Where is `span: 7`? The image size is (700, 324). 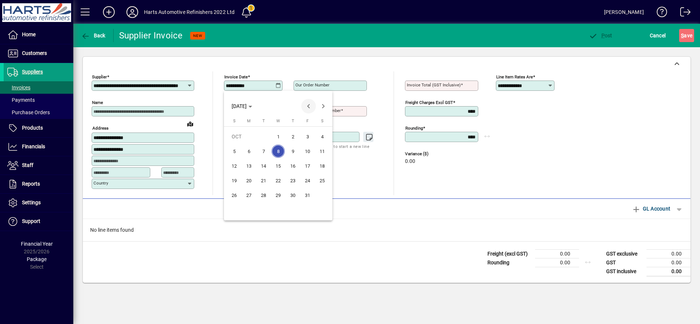 span: 7 is located at coordinates (263, 151).